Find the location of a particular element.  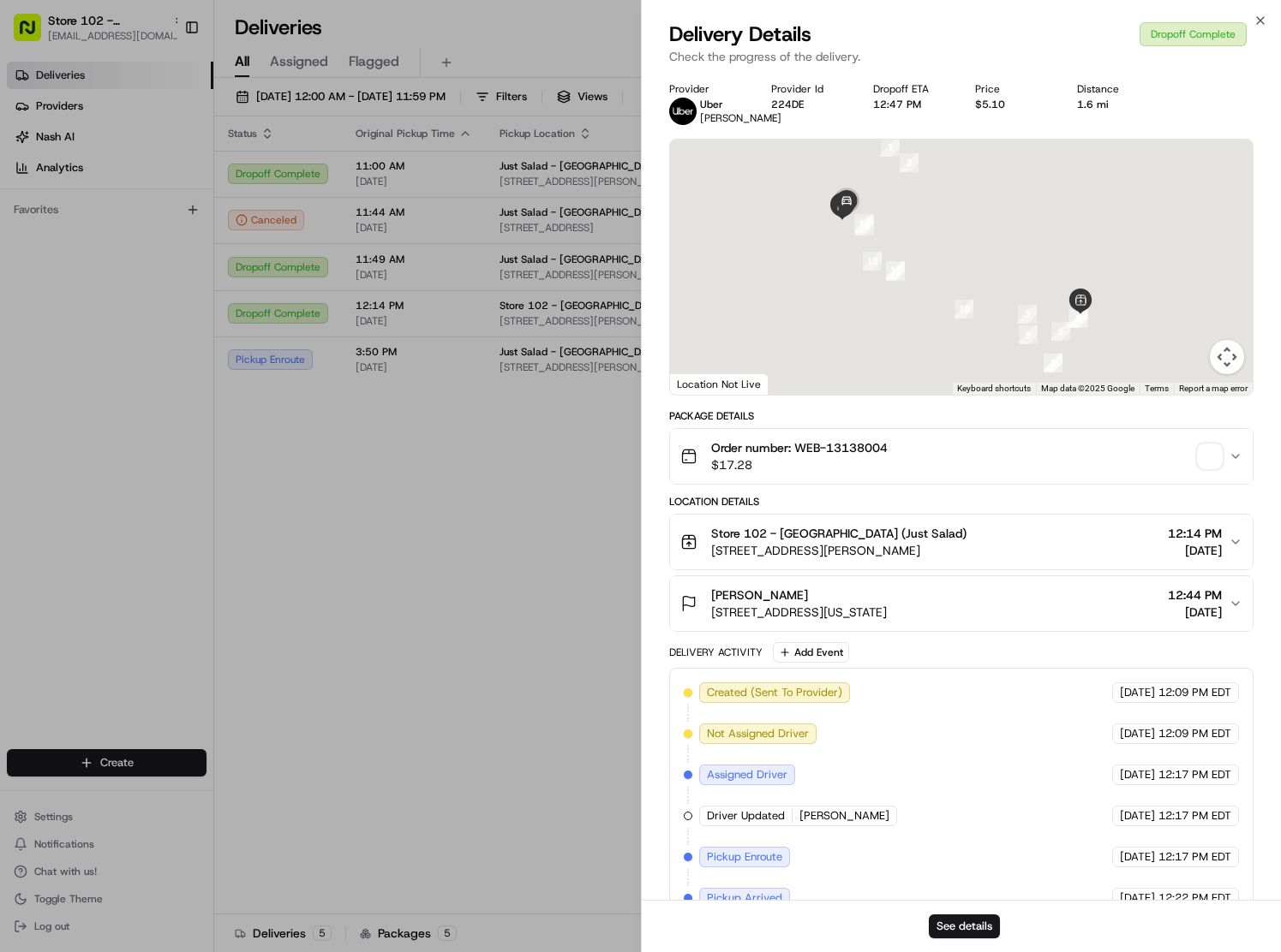

div: Start new chat is located at coordinates (179, 172).